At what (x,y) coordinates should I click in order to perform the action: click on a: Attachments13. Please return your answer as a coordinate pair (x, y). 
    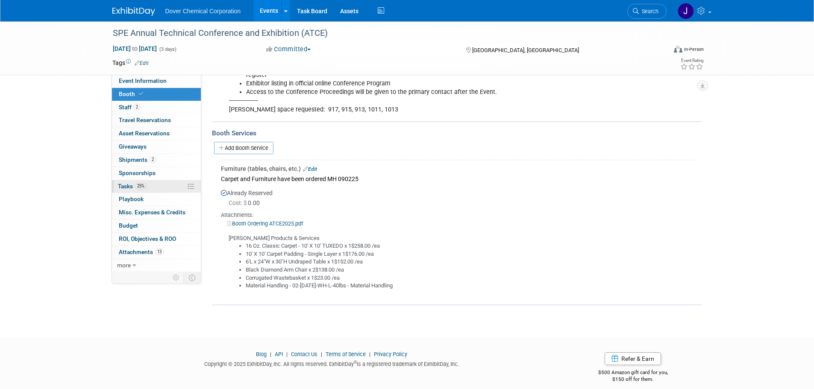
    Looking at the image, I should click on (156, 252).